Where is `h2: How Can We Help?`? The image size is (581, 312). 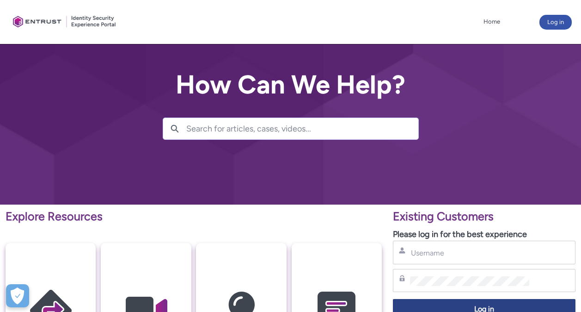
h2: How Can We Help? is located at coordinates (291, 85).